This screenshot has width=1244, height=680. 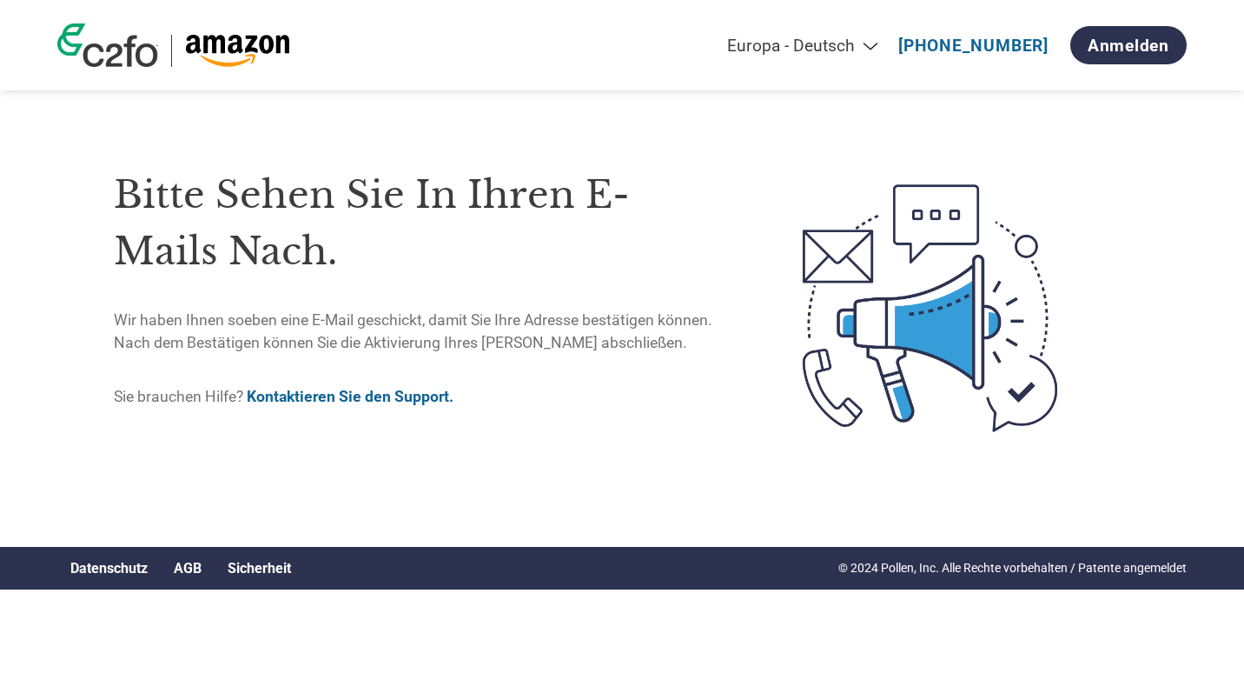 I want to click on a: Datenschutz, so click(x=109, y=567).